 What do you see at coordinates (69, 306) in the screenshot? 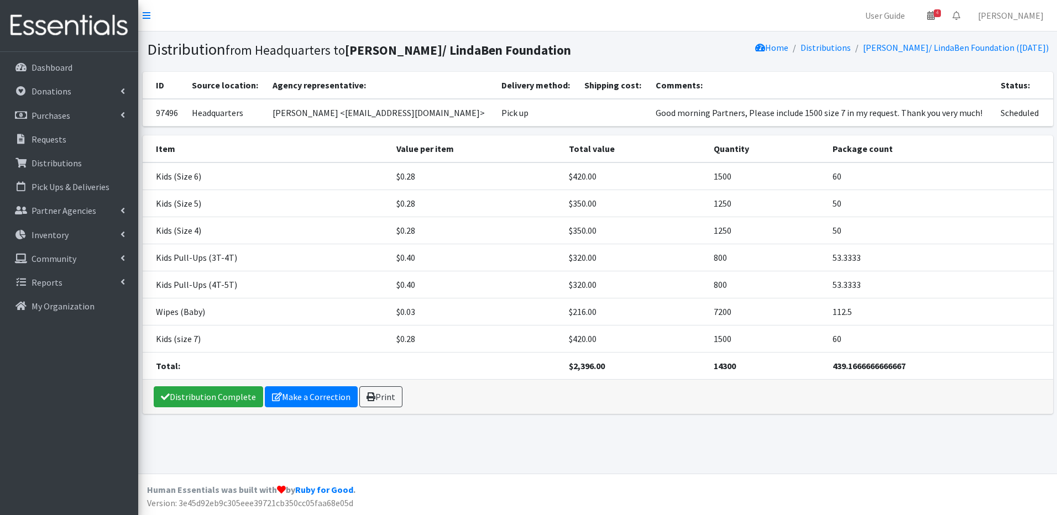
I see `a: My Organization` at bounding box center [69, 306].